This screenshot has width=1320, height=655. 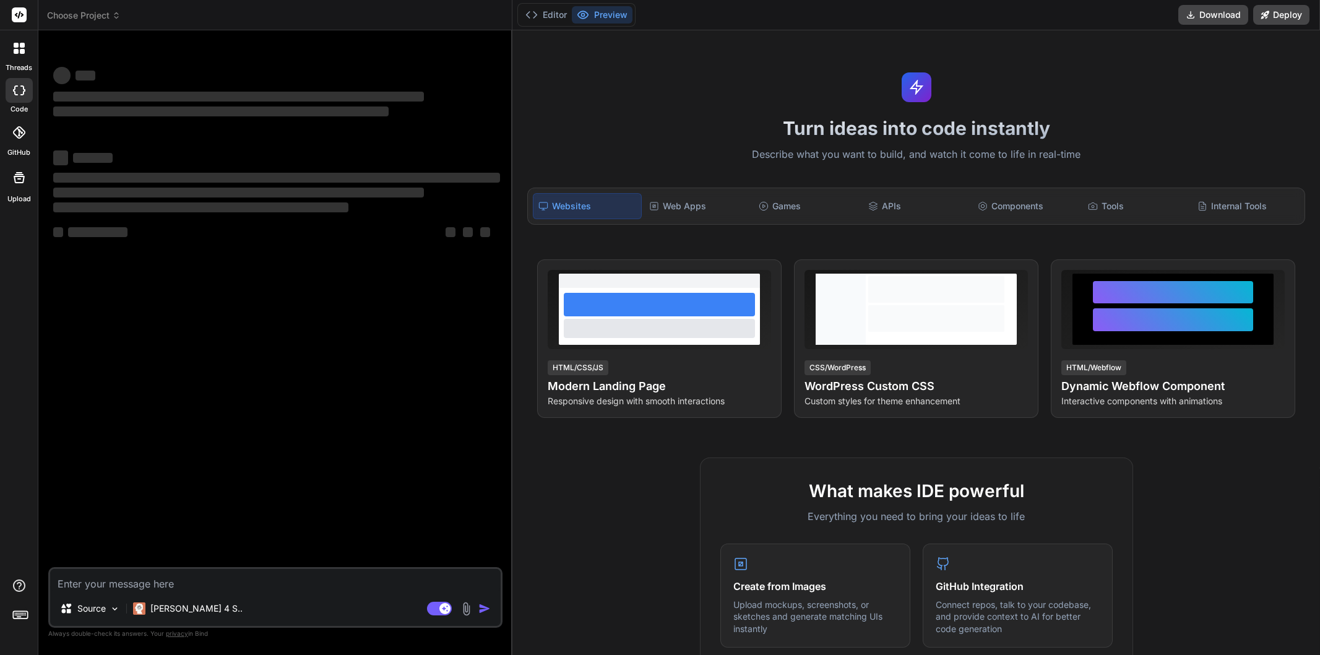 I want to click on button: Download, so click(x=1213, y=15).